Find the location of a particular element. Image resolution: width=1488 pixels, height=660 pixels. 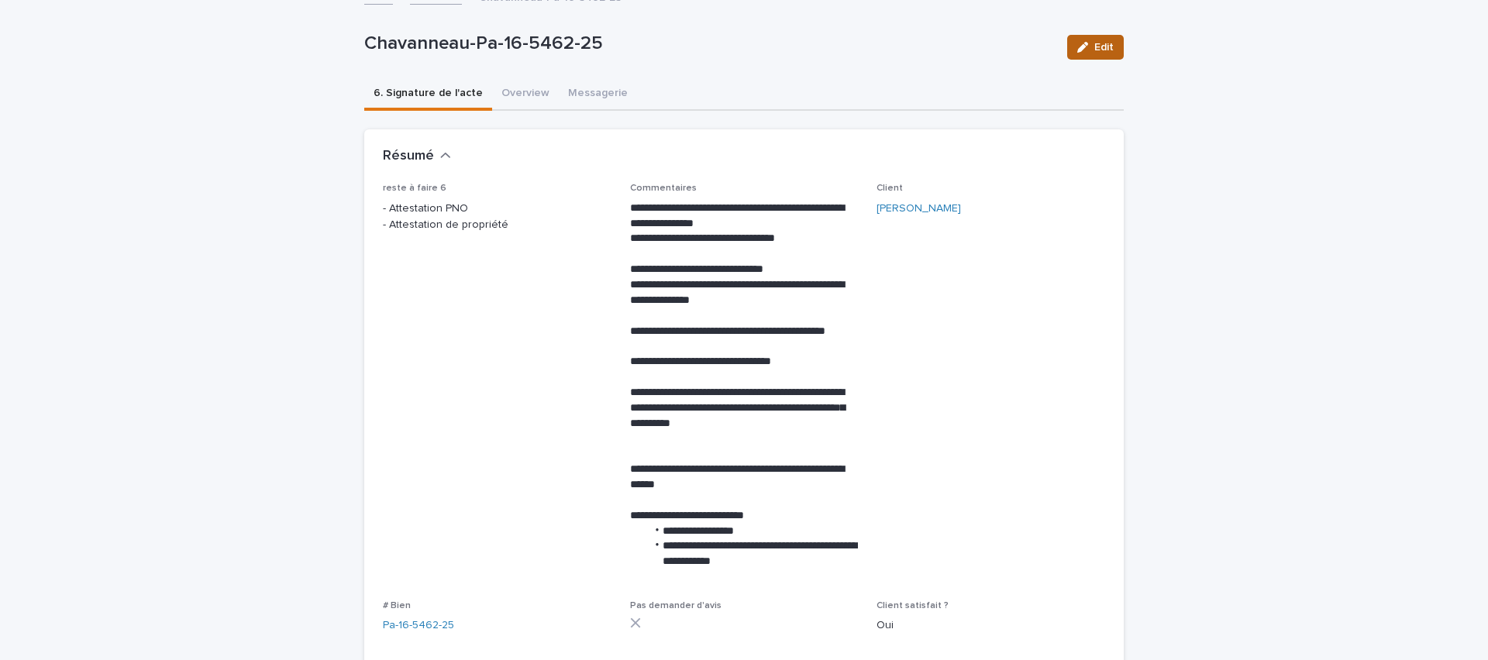

span: Edit is located at coordinates (1104, 47).